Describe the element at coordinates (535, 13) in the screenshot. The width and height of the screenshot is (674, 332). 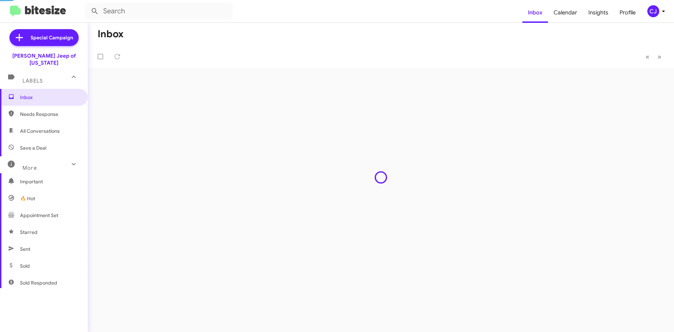
I see `a: Inbox` at that location.